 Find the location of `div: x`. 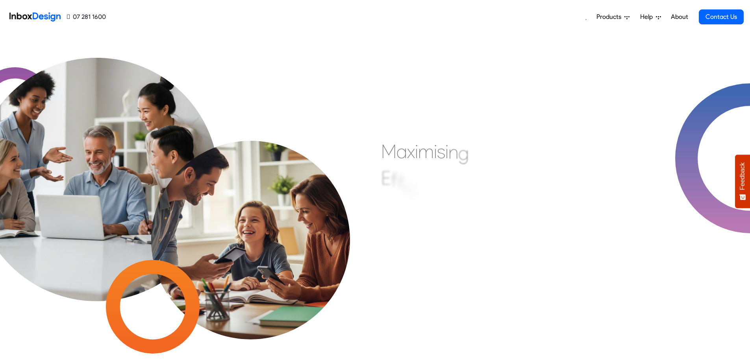

div: x is located at coordinates (411, 152).